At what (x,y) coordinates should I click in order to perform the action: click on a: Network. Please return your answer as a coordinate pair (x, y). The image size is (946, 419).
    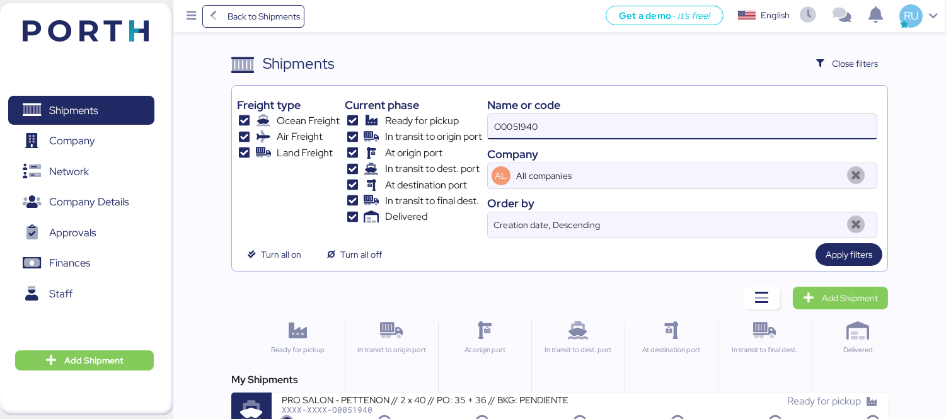
    Looking at the image, I should click on (81, 171).